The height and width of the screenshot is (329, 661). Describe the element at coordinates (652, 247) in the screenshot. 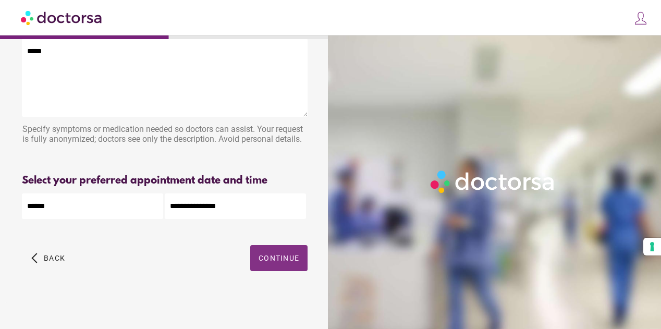

I see `button: Your consent preferences for tracking technologies` at that location.